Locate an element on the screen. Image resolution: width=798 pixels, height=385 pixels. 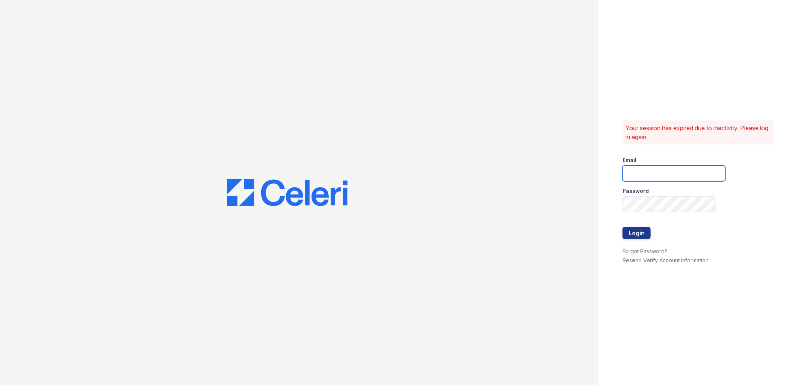
p: Your session has expired due to inactivity. Please log in again. is located at coordinates (698, 133).